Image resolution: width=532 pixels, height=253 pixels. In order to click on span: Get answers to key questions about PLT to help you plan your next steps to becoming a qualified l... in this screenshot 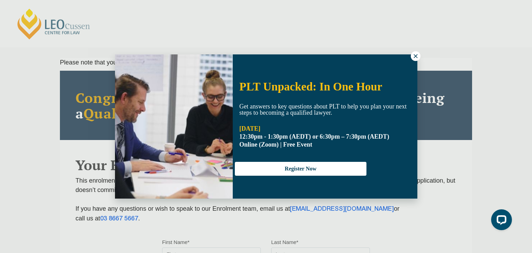, I will do `click(323, 109)`.